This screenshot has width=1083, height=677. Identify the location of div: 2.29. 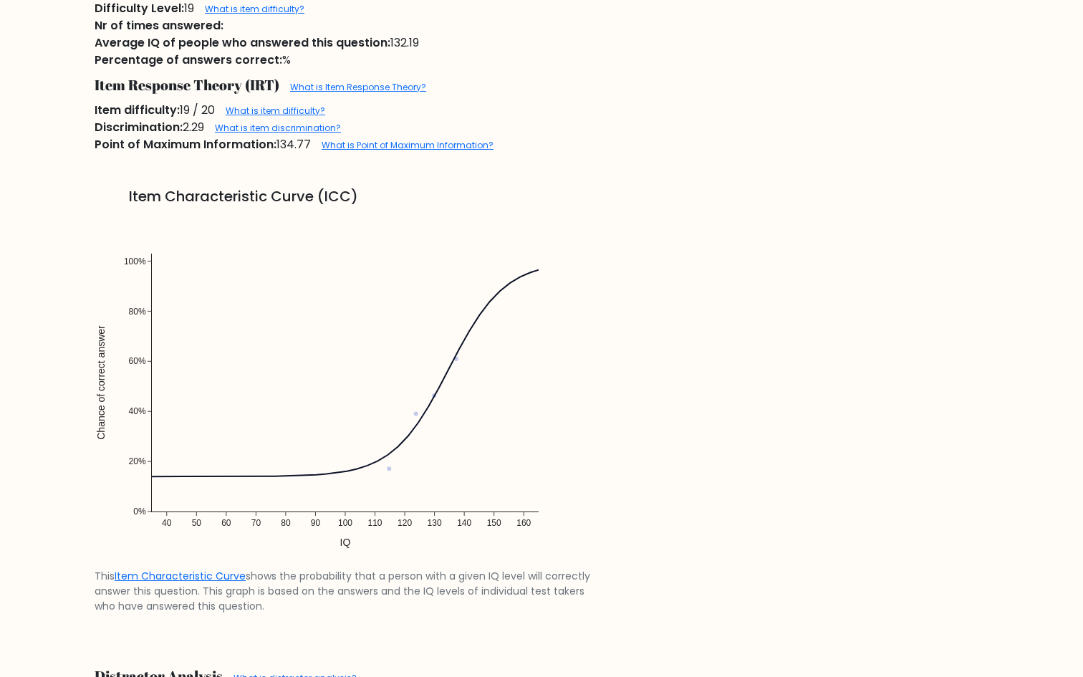
(542, 128).